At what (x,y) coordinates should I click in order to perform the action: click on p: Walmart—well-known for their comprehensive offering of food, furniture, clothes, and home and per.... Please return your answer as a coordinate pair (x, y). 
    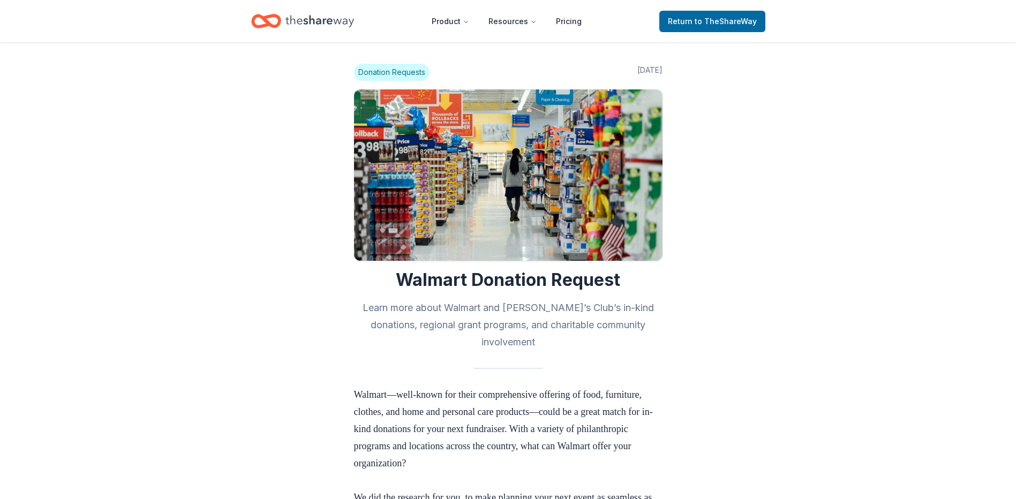
    Looking at the image, I should click on (508, 438).